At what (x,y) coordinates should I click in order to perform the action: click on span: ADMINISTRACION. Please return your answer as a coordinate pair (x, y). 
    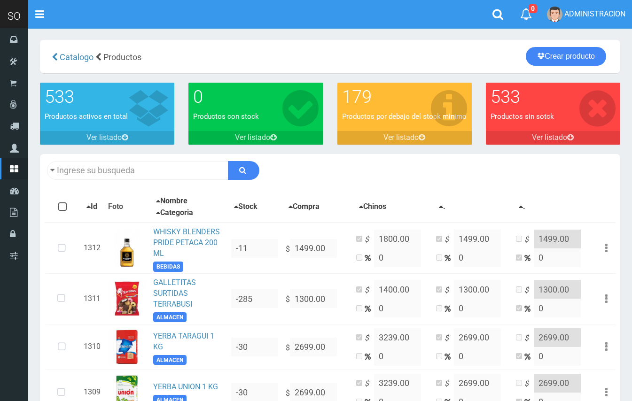
    Looking at the image, I should click on (595, 14).